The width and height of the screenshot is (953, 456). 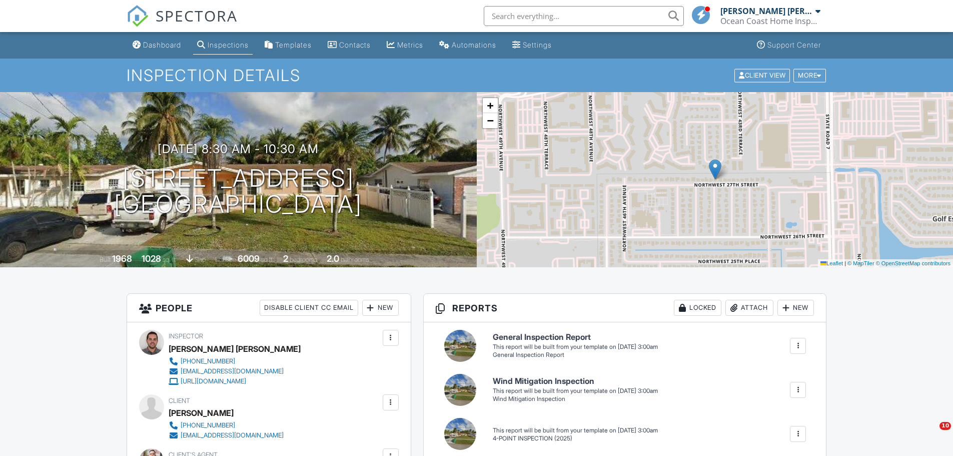 What do you see at coordinates (355, 45) in the screenshot?
I see `div: Contacts` at bounding box center [355, 45].